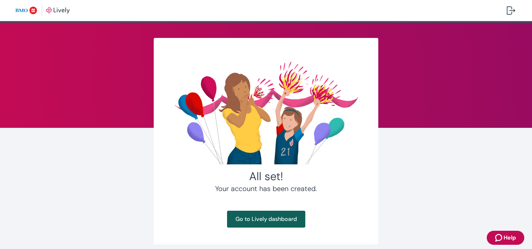 This screenshot has height=249, width=532. What do you see at coordinates (510, 238) in the screenshot?
I see `span: Help` at bounding box center [510, 238].